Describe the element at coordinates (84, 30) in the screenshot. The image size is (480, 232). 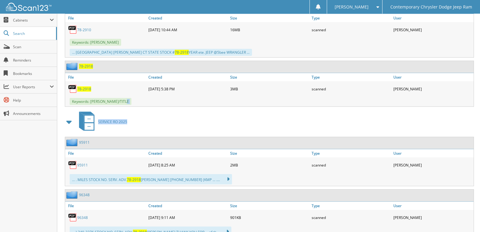
I see `a: 78-2910` at that location.